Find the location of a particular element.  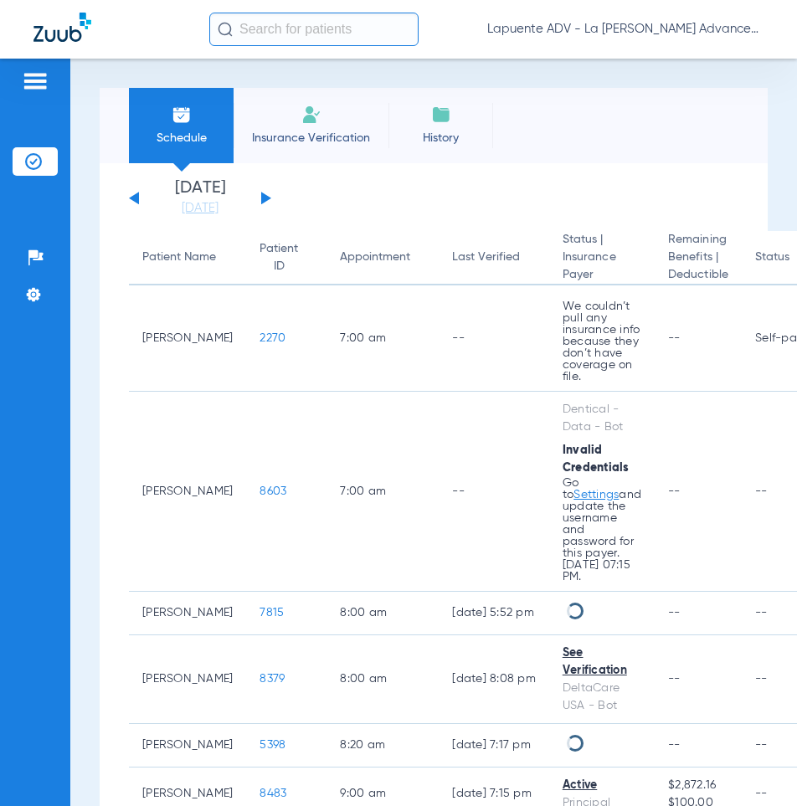

img: Manual Insurance Verification is located at coordinates (311, 115).